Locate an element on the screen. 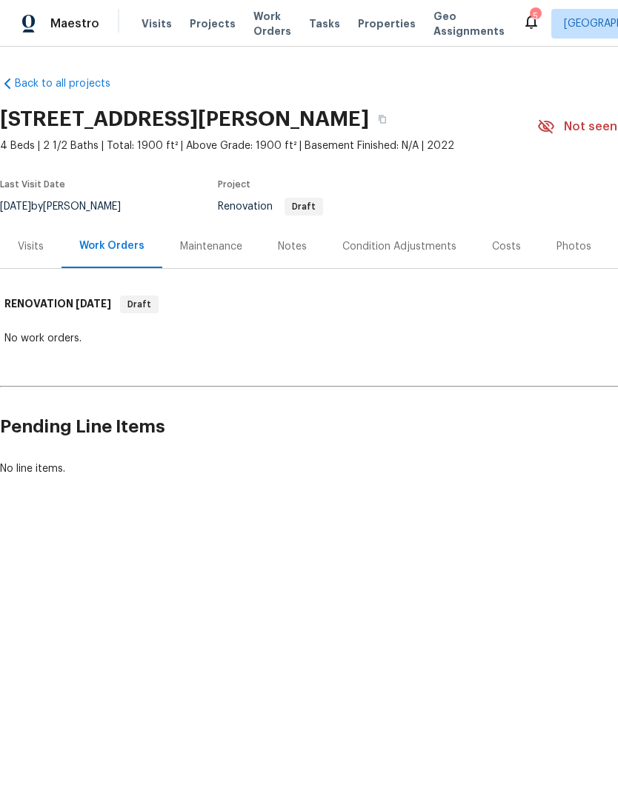 The width and height of the screenshot is (618, 805). div: Visits is located at coordinates (30, 247).